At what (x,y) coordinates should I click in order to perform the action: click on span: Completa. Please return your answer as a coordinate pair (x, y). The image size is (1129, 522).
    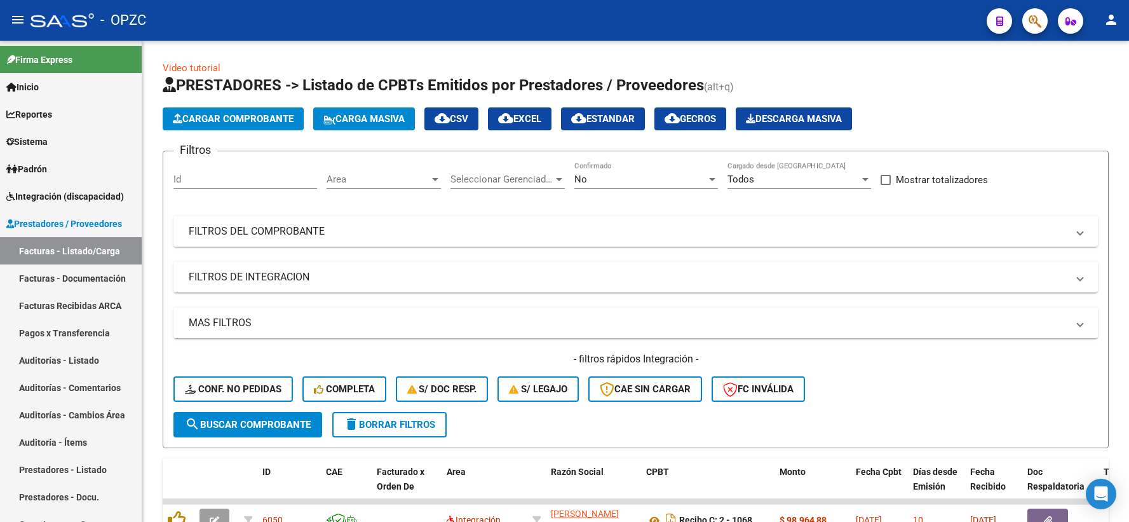
    Looking at the image, I should click on (344, 389).